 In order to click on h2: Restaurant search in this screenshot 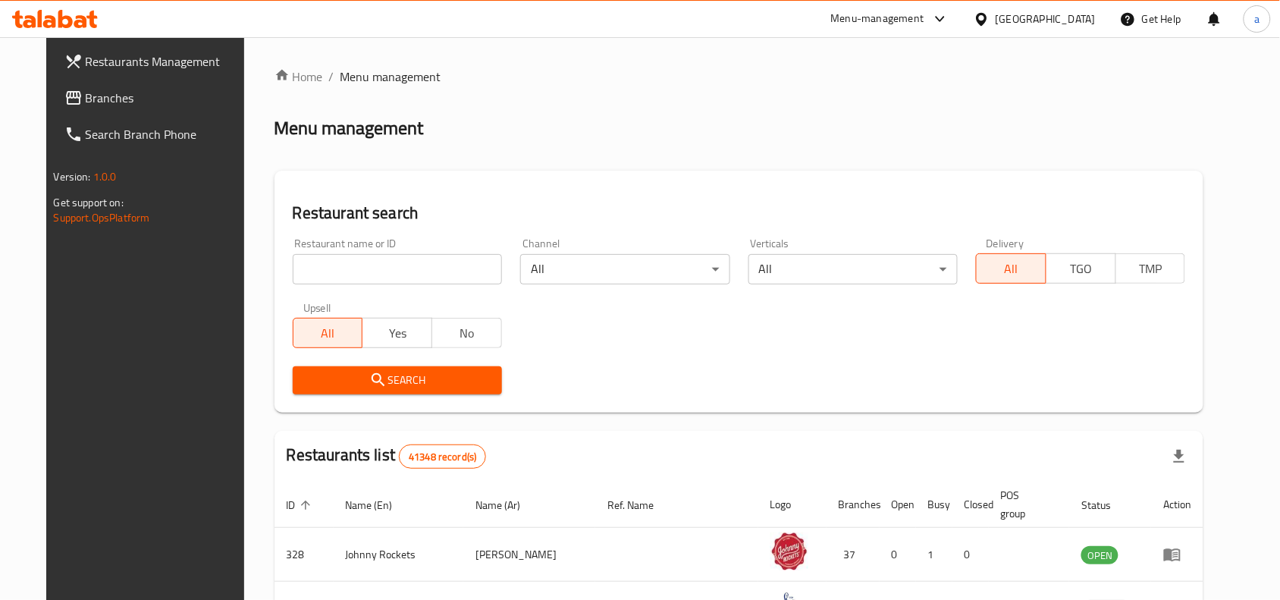, I will do `click(739, 213)`.